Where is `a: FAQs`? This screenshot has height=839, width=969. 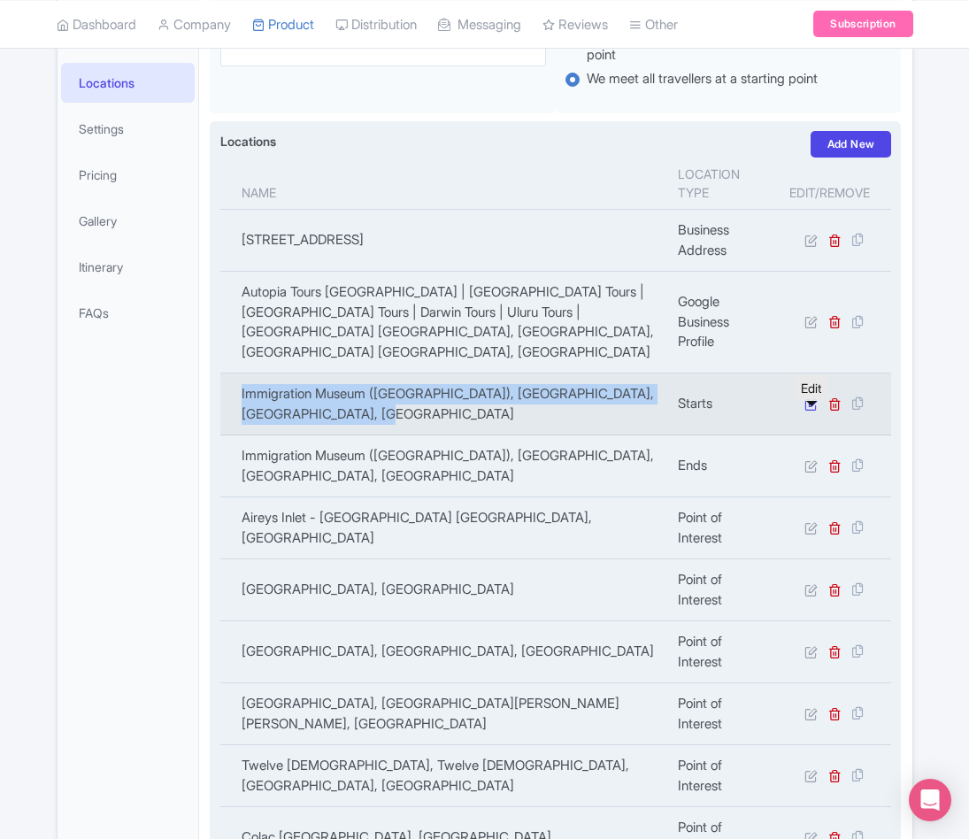 a: FAQs is located at coordinates (128, 313).